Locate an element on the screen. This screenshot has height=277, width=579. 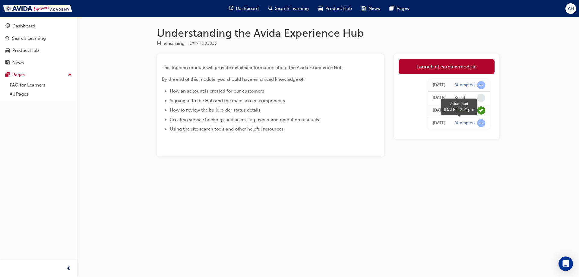
a: Launch eLearning module is located at coordinates (447, 67).